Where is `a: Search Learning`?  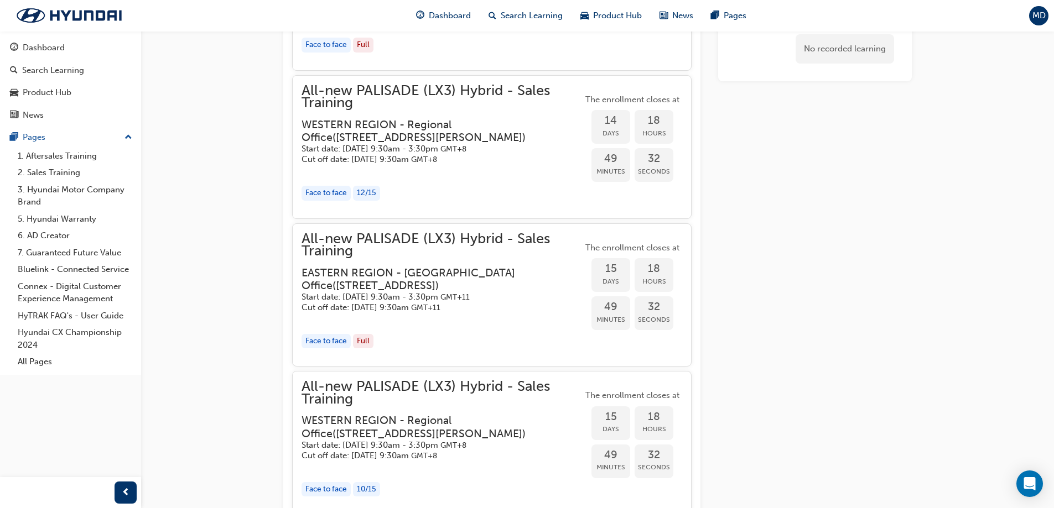
a: Search Learning is located at coordinates (70, 70).